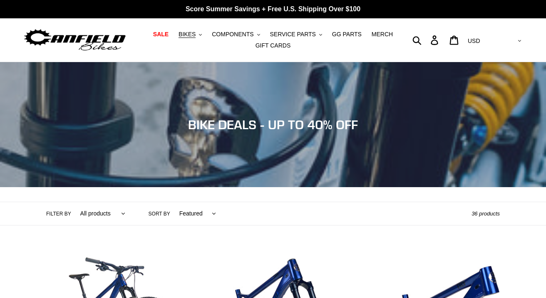 This screenshot has width=546, height=298. I want to click on button: BIKES, so click(190, 34).